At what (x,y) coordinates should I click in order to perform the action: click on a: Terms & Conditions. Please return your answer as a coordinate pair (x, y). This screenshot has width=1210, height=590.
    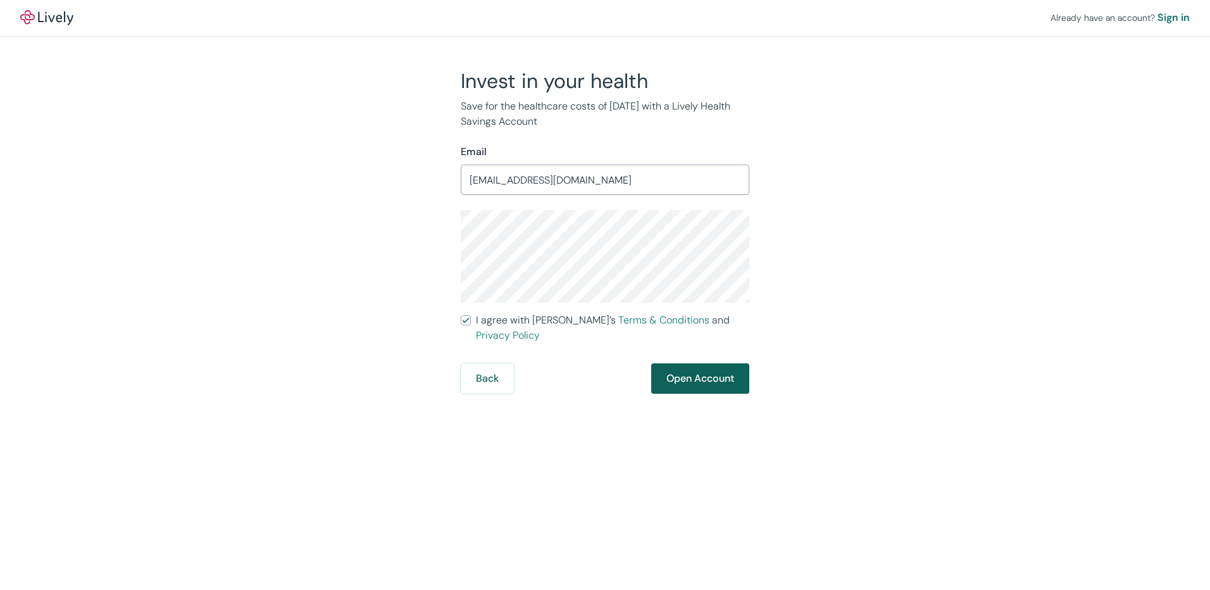
    Looking at the image, I should click on (664, 320).